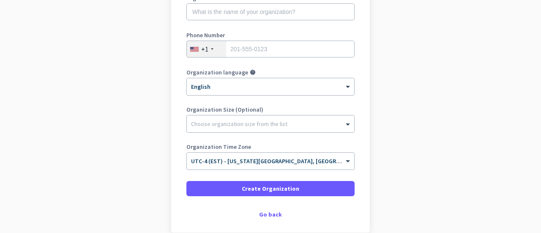 The width and height of the screenshot is (541, 233). Describe the element at coordinates (205, 49) in the screenshot. I see `div: +1` at that location.